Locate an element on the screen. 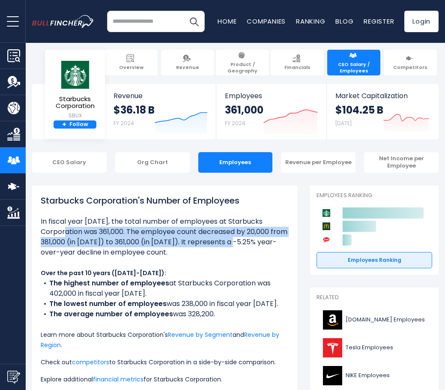 The image size is (445, 390). img: Yum! Brands competitors logo is located at coordinates (327, 240).